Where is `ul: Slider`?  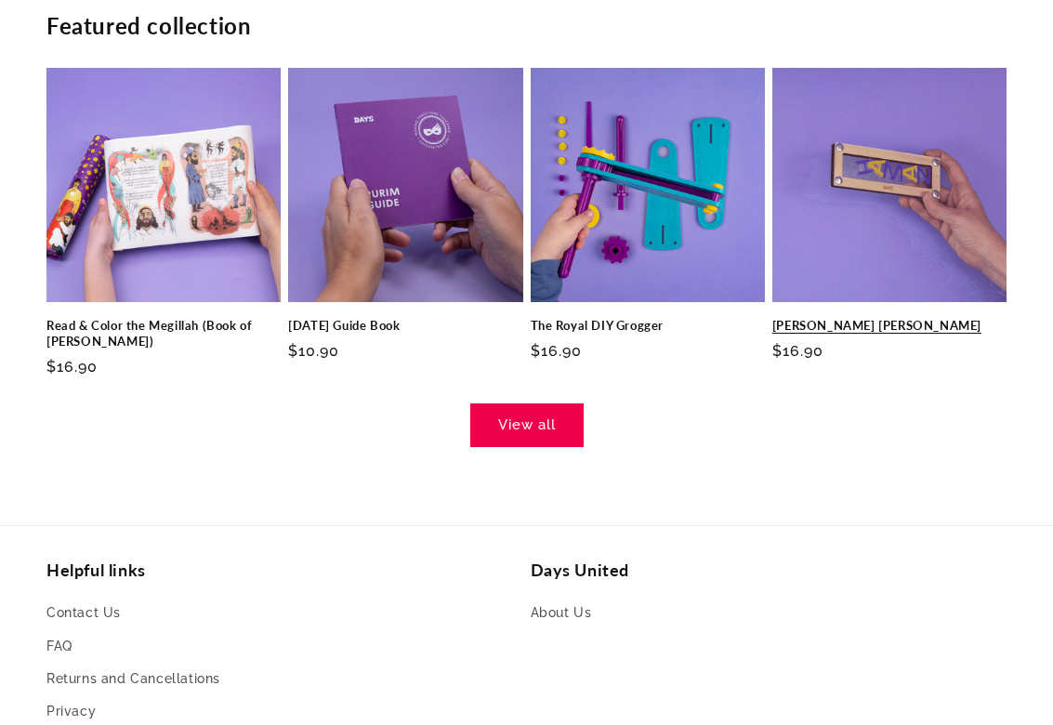 ul: Slider is located at coordinates (526, 230).